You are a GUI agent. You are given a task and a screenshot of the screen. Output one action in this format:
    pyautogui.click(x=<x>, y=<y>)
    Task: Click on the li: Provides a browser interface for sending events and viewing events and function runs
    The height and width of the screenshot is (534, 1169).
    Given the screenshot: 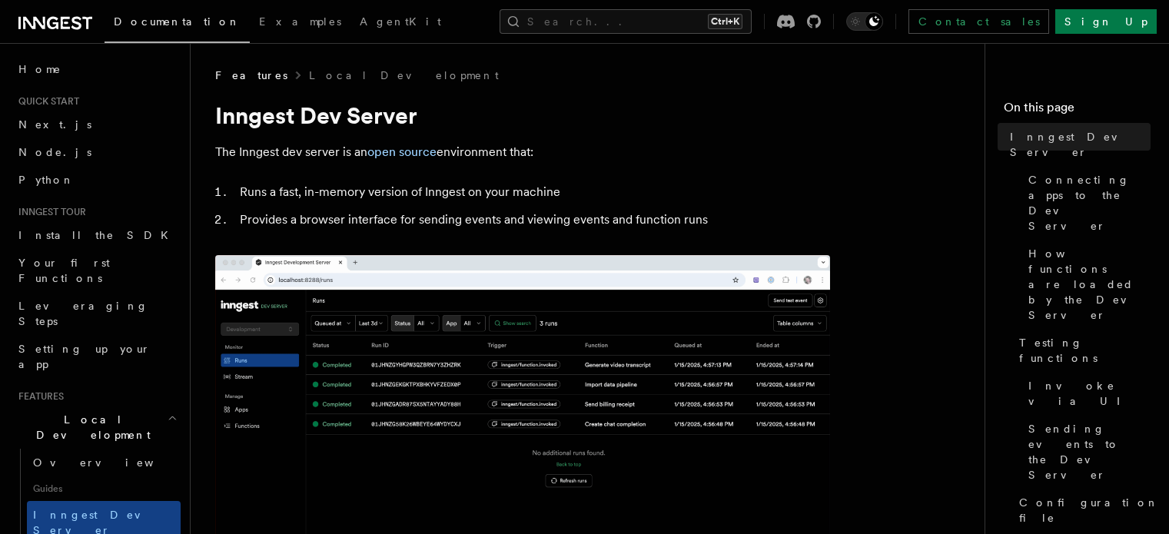 What is the action you would take?
    pyautogui.click(x=533, y=220)
    